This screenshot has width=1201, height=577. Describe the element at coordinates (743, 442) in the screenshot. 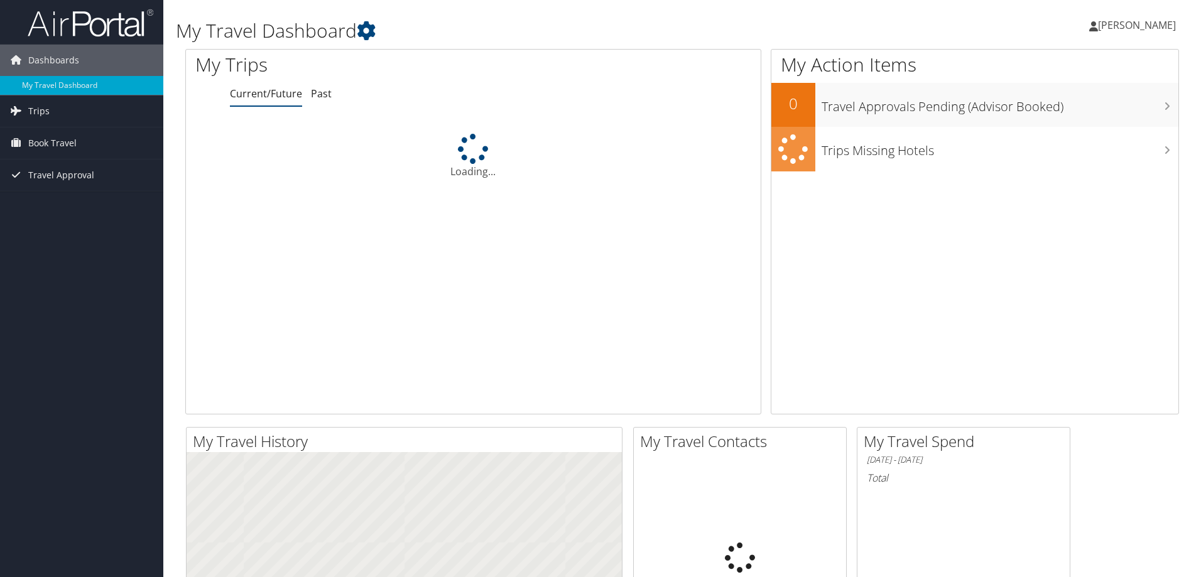

I see `h2: My Travel Contacts` at that location.